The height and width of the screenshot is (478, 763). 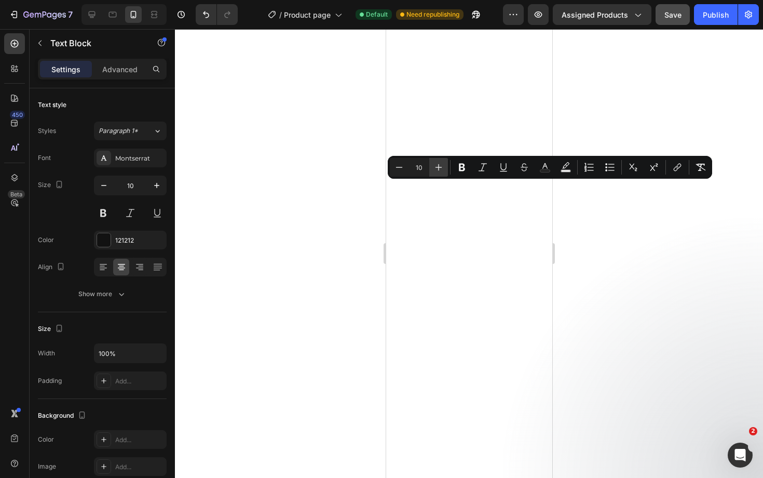 I want to click on p: Settings, so click(x=66, y=69).